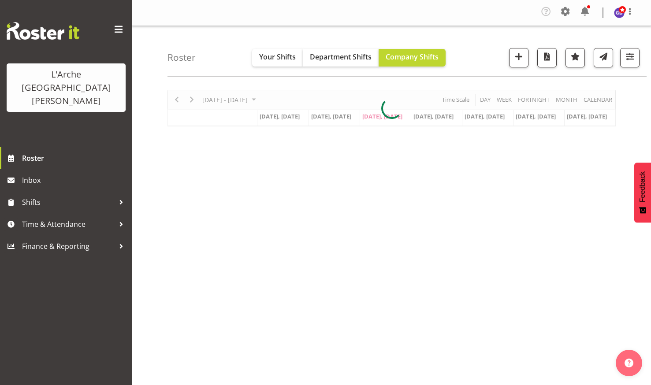 The width and height of the screenshot is (651, 385). I want to click on button: Download a PDF of the roster according to the set date range., so click(547, 58).